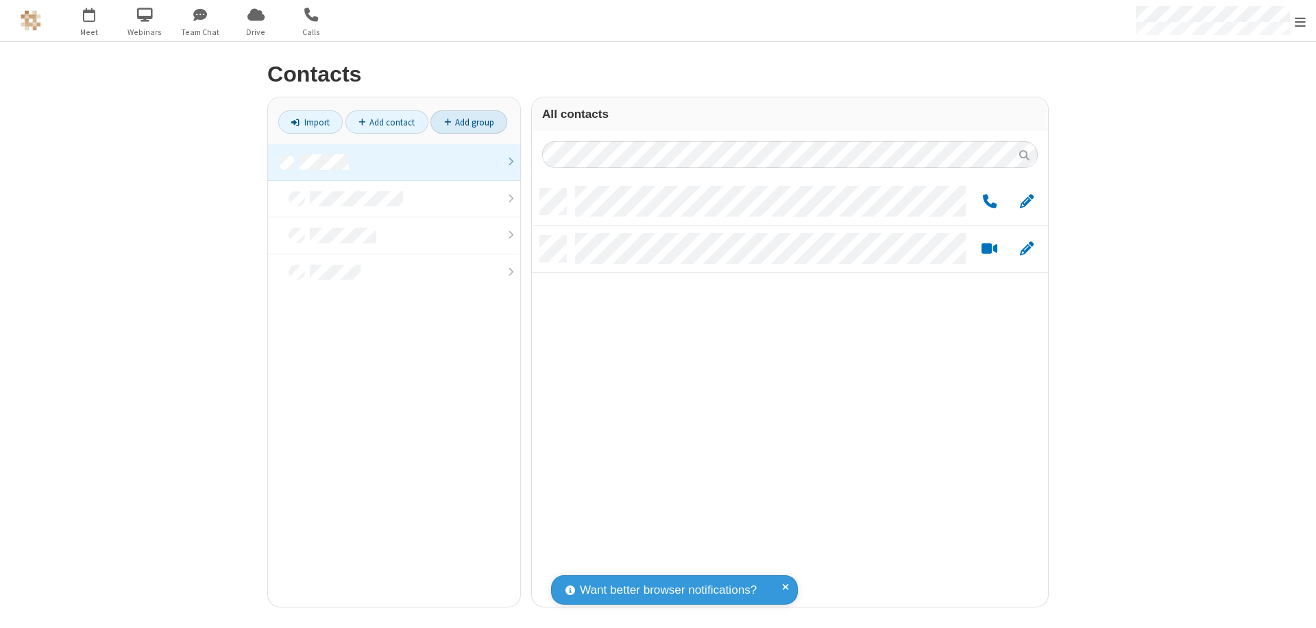 Image resolution: width=1316 pixels, height=628 pixels. What do you see at coordinates (387, 122) in the screenshot?
I see `a: Add contact` at bounding box center [387, 122].